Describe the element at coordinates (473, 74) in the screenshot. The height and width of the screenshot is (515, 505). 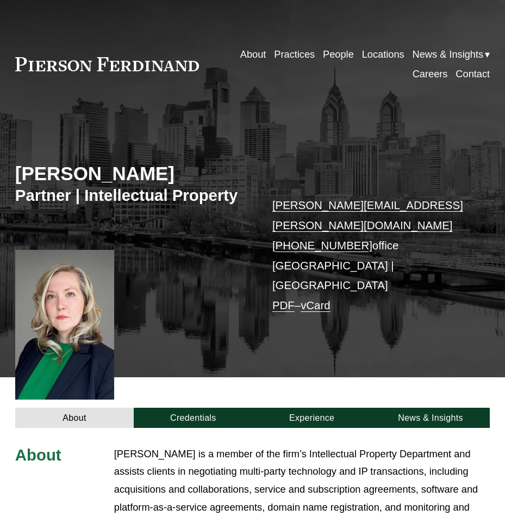
I see `a: Contact` at that location.